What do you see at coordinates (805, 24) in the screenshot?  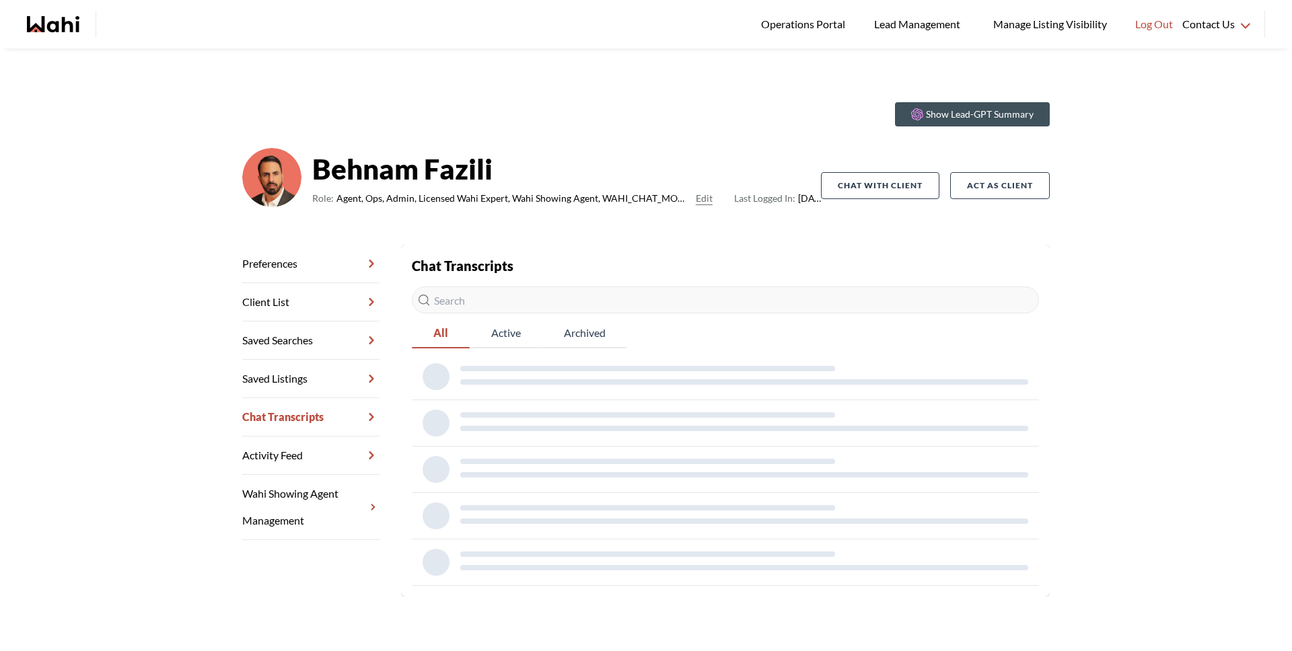 I see `span: Operations Portal` at bounding box center [805, 24].